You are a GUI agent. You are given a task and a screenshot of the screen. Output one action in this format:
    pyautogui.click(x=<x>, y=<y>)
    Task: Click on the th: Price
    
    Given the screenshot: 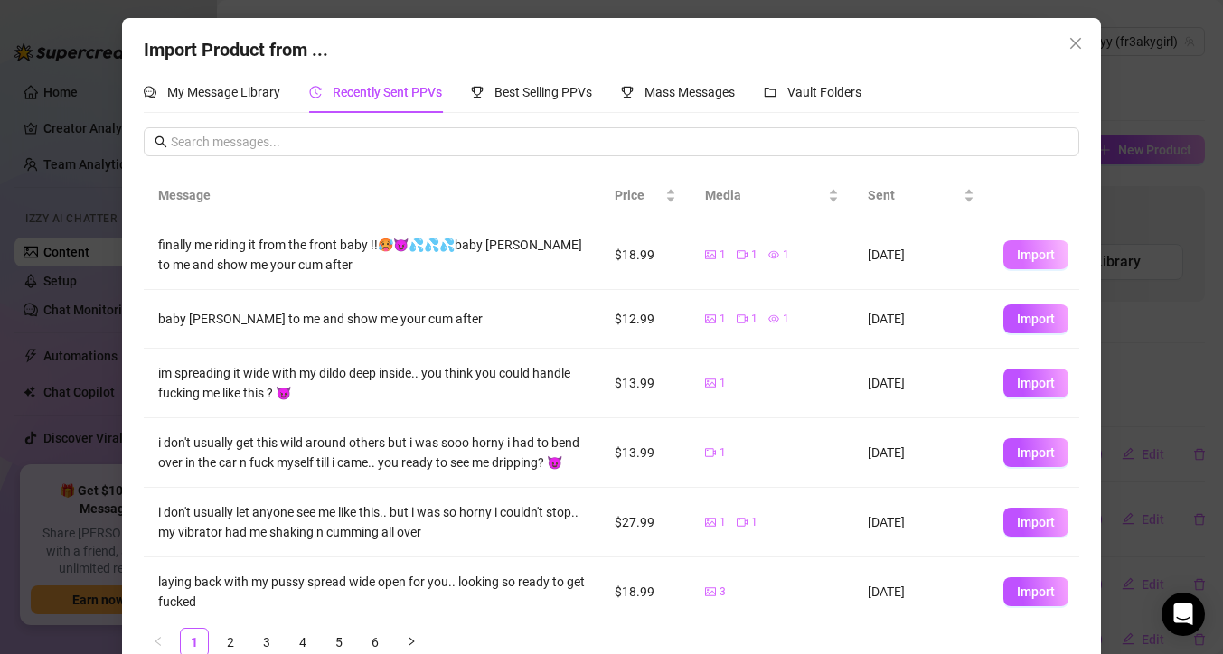 What is the action you would take?
    pyautogui.click(x=645, y=195)
    